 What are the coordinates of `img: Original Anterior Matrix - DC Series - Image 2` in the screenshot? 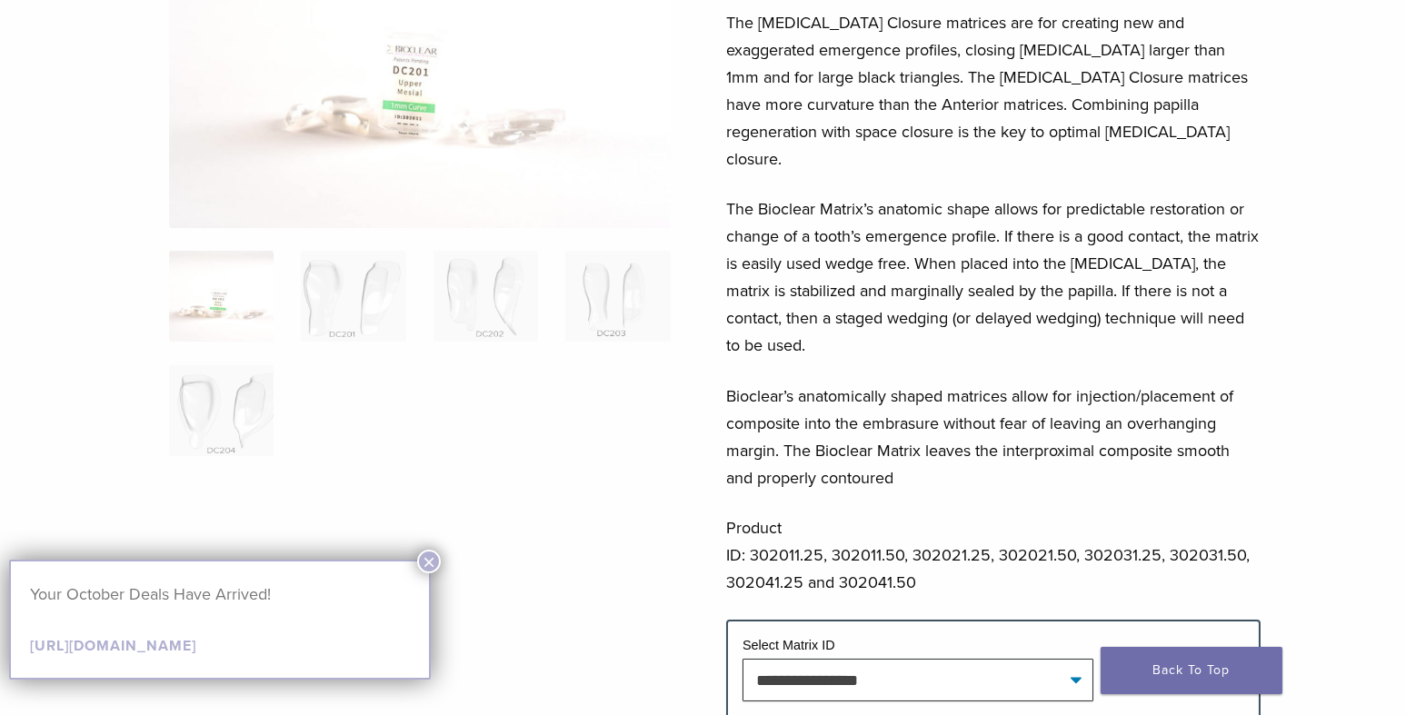 It's located at (353, 296).